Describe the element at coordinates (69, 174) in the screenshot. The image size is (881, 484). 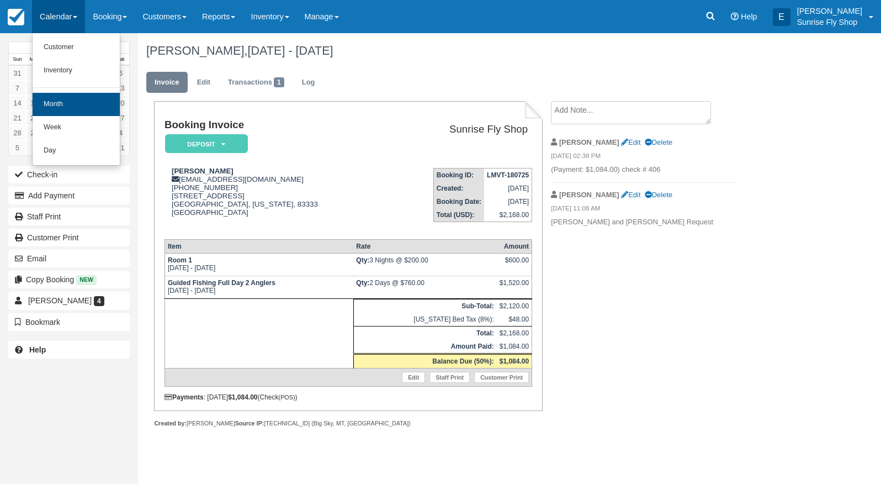
I see `button: Check-in` at that location.